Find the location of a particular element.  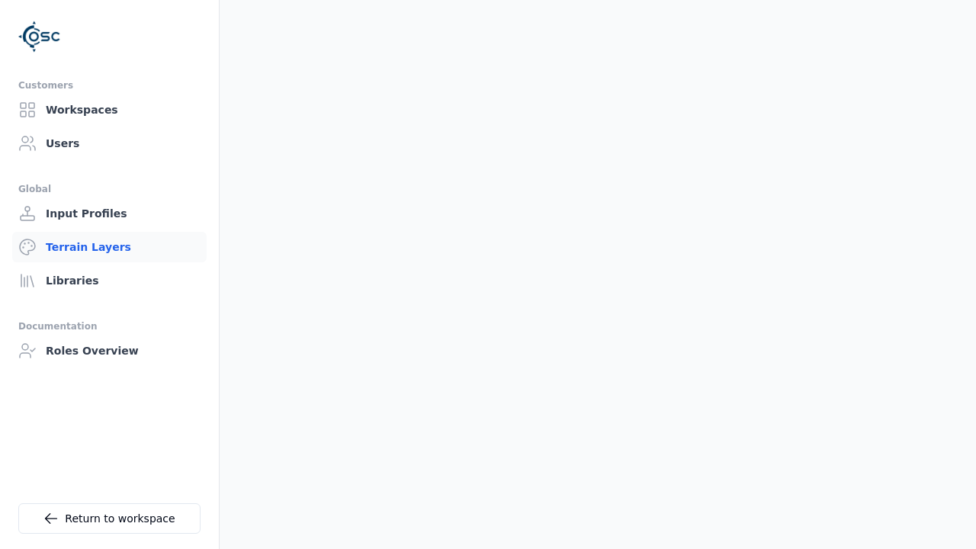

img: Logo is located at coordinates (40, 37).